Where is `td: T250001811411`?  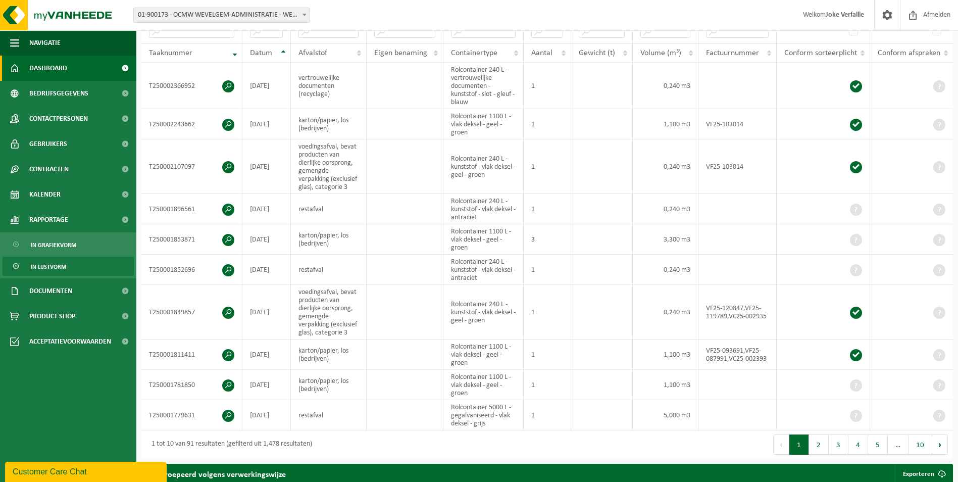 td: T250001811411 is located at coordinates (192, 355).